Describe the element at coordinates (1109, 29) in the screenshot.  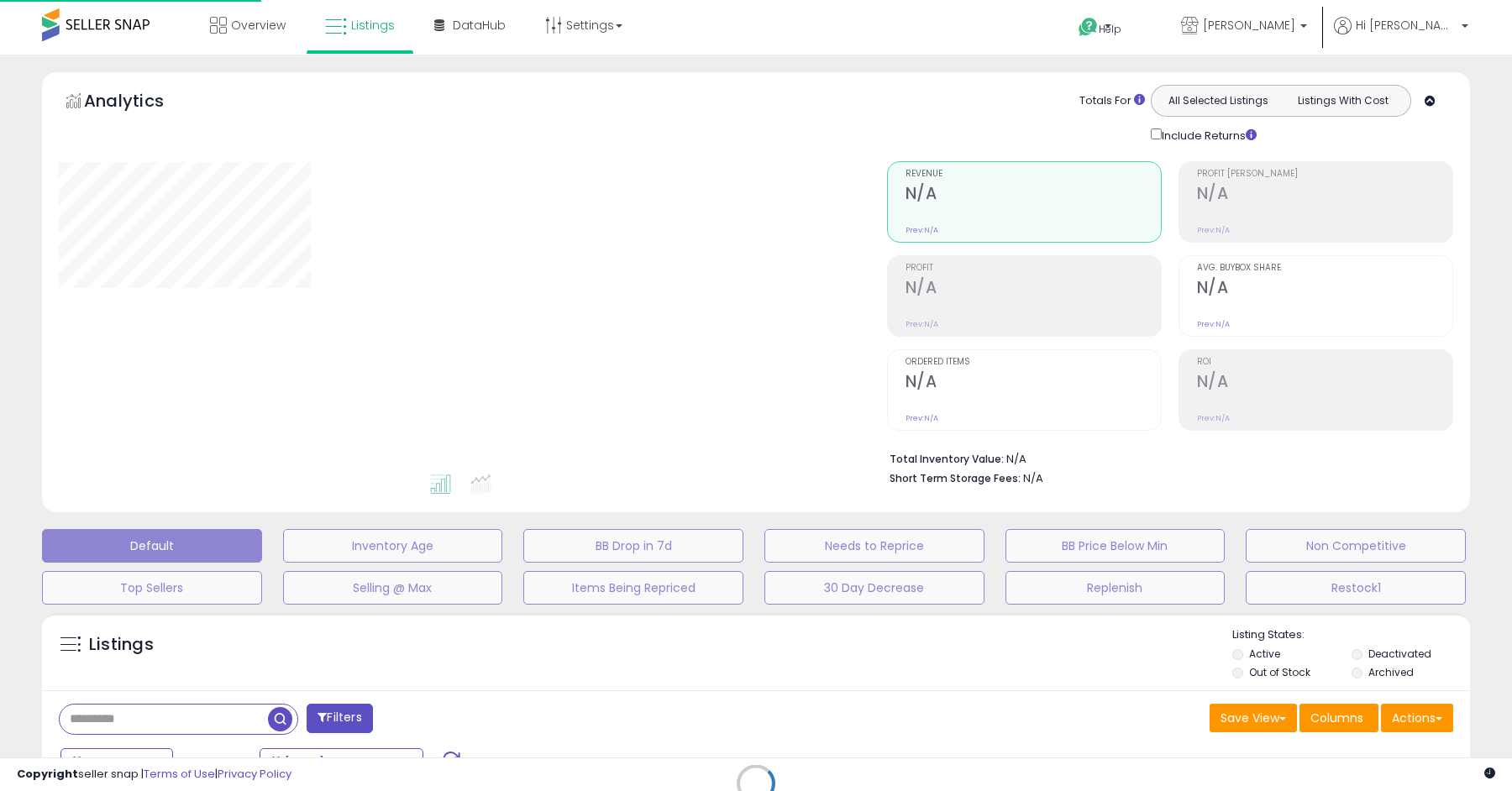
I see `span: Help` at that location.